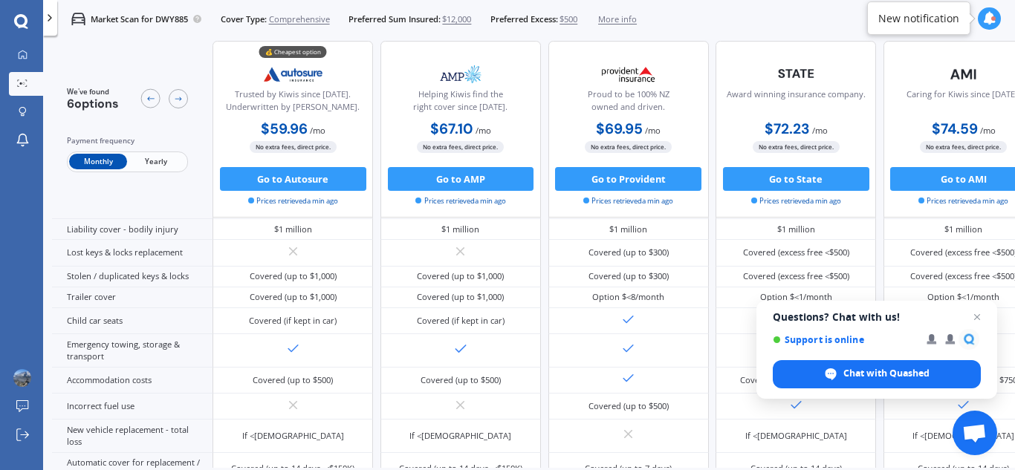 The height and width of the screenshot is (470, 1015). I want to click on div: Emergency towing, storage & transport, so click(132, 351).